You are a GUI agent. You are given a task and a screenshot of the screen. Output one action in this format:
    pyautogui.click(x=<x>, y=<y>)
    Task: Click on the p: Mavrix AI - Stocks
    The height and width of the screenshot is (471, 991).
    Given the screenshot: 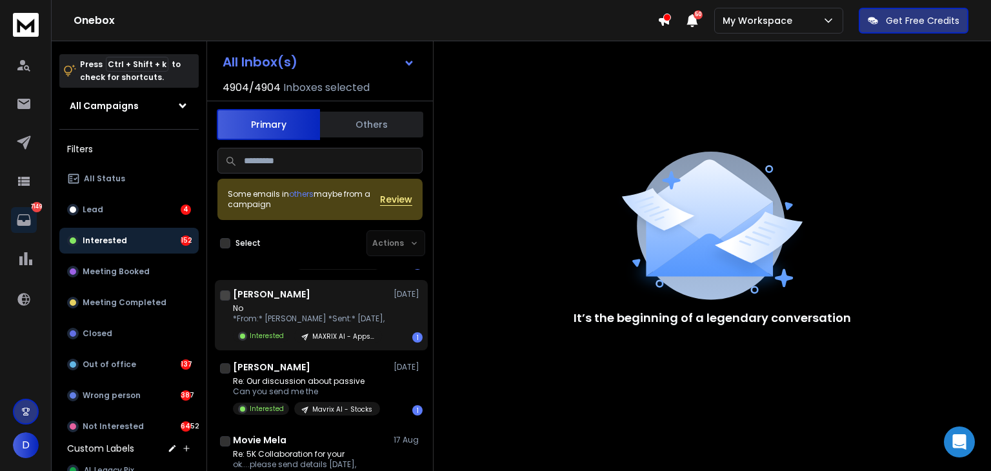 What is the action you would take?
    pyautogui.click(x=342, y=409)
    